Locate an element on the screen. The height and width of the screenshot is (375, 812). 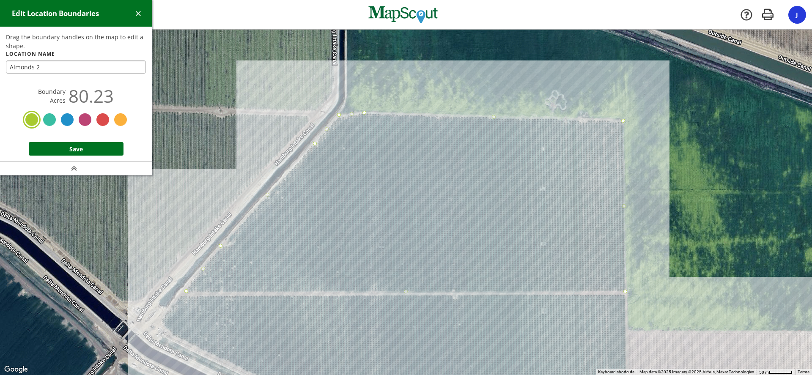
button: Keyboard shortcuts is located at coordinates (616, 372).